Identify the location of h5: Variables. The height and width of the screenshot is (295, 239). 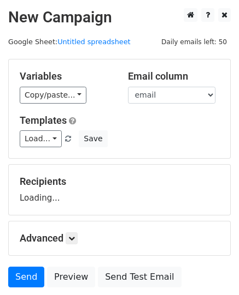
(66, 76).